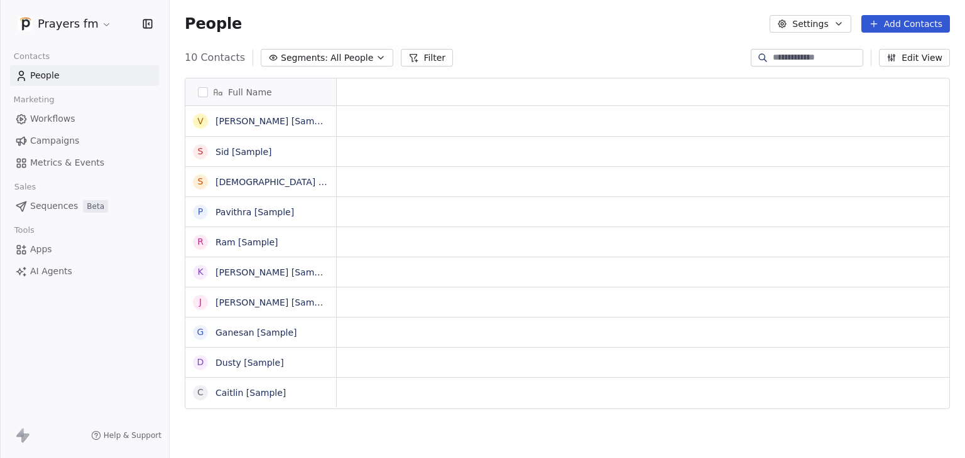  What do you see at coordinates (84, 271) in the screenshot?
I see `a: AI Agents` at bounding box center [84, 271].